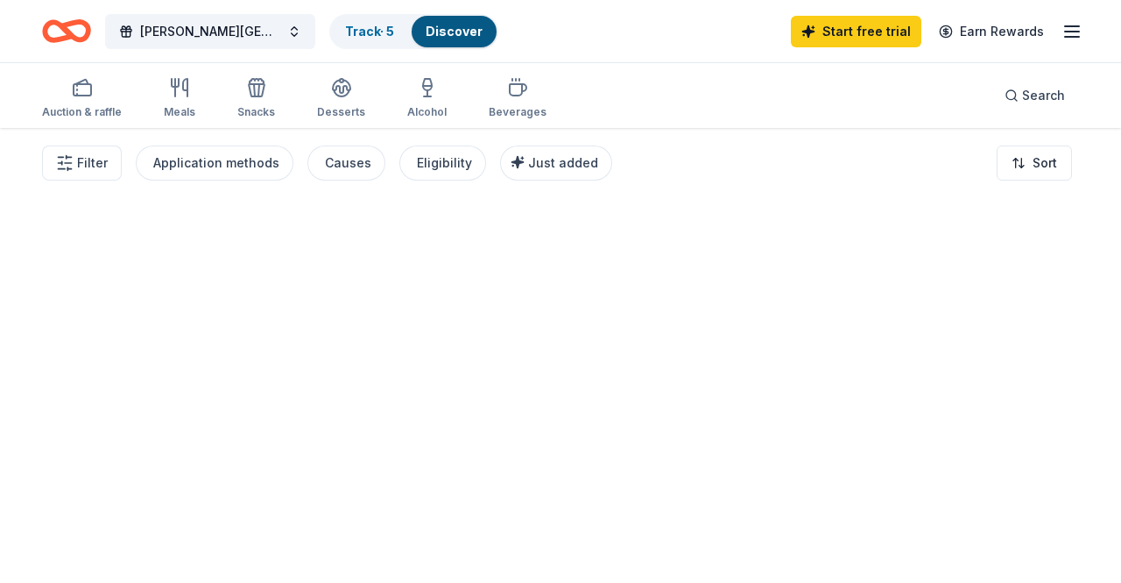 The image size is (1121, 583). Describe the element at coordinates (346, 163) in the screenshot. I see `button: Causes` at that location.